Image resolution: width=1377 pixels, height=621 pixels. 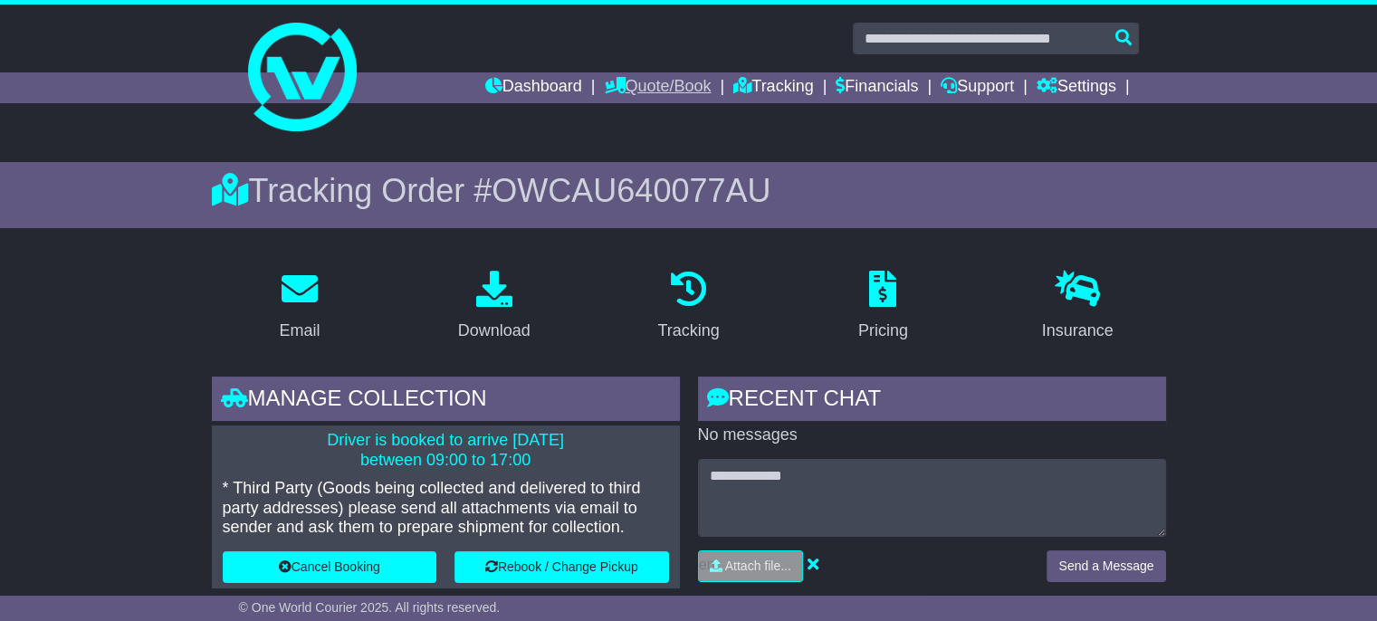 What do you see at coordinates (533, 88) in the screenshot?
I see `a: Dashboard` at bounding box center [533, 88].